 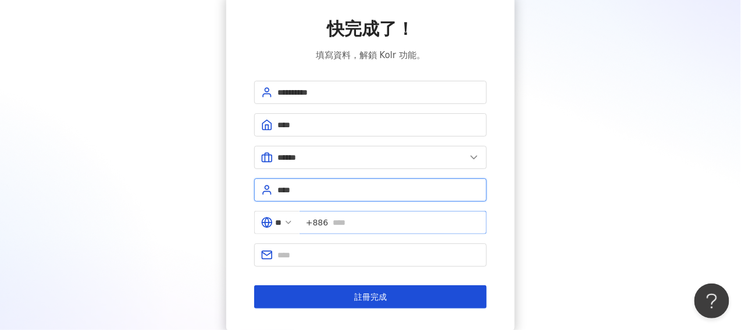 What do you see at coordinates (370, 55) in the screenshot?
I see `span: 填寫資料，解鎖 Kolr 功能。` at bounding box center [370, 55].